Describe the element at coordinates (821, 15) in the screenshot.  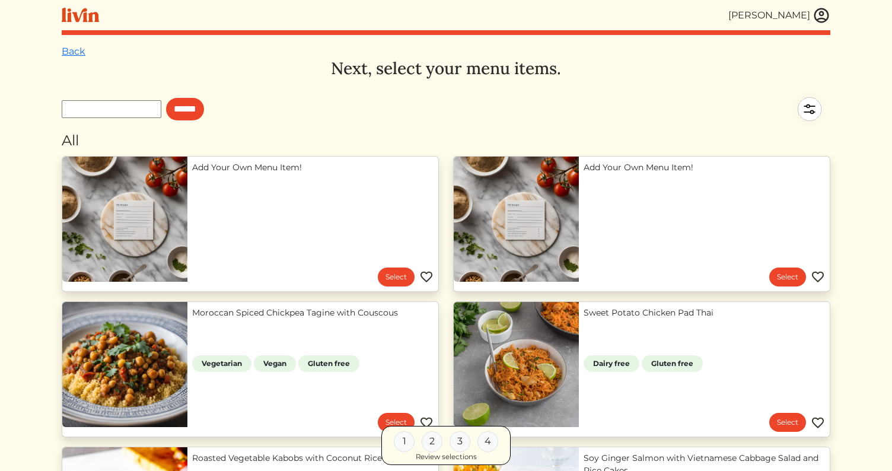
I see `img: user_account-e6e16d2ec92f44fc35f99ef0dc9cddf60790bfa021a6ecb1c896eb5d2907b31c.svg` at that location.